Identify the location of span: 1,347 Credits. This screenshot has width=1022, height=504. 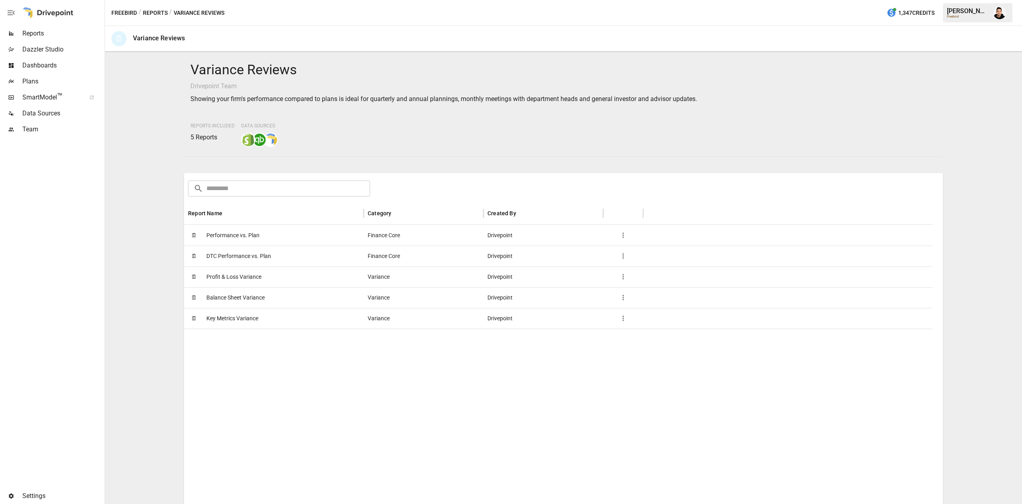
(916, 13).